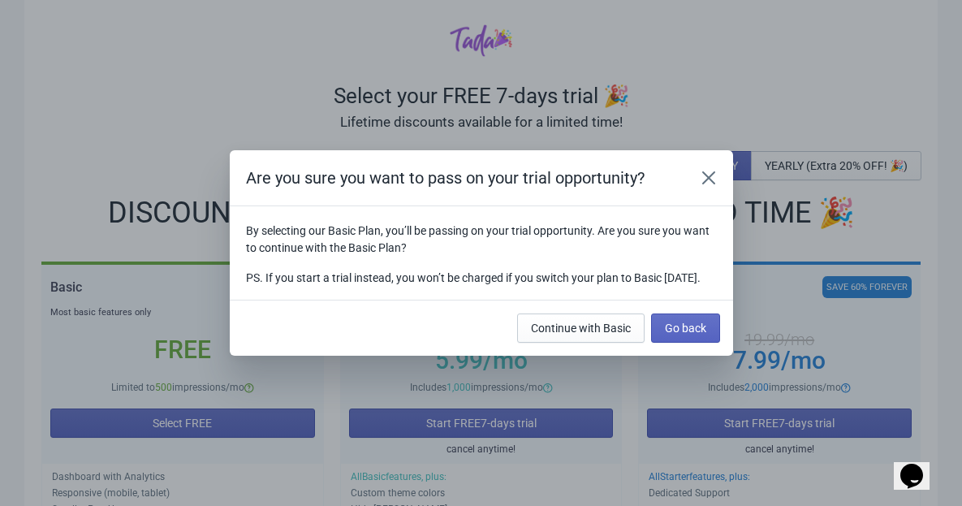  I want to click on button: Close, so click(709, 178).